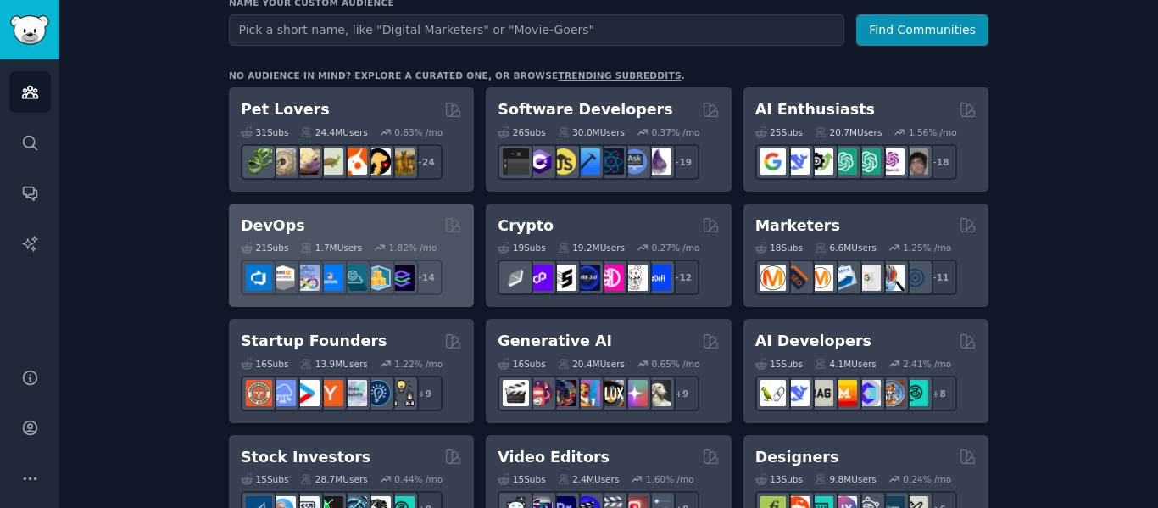 The image size is (1158, 508). What do you see at coordinates (815, 109) in the screenshot?
I see `h2: AI Enthusiasts` at bounding box center [815, 109].